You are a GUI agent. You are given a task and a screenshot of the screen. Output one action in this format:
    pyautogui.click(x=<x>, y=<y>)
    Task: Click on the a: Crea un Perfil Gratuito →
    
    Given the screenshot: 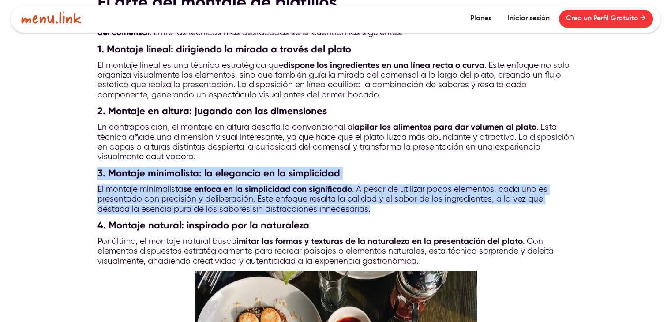 What is the action you would take?
    pyautogui.click(x=606, y=19)
    